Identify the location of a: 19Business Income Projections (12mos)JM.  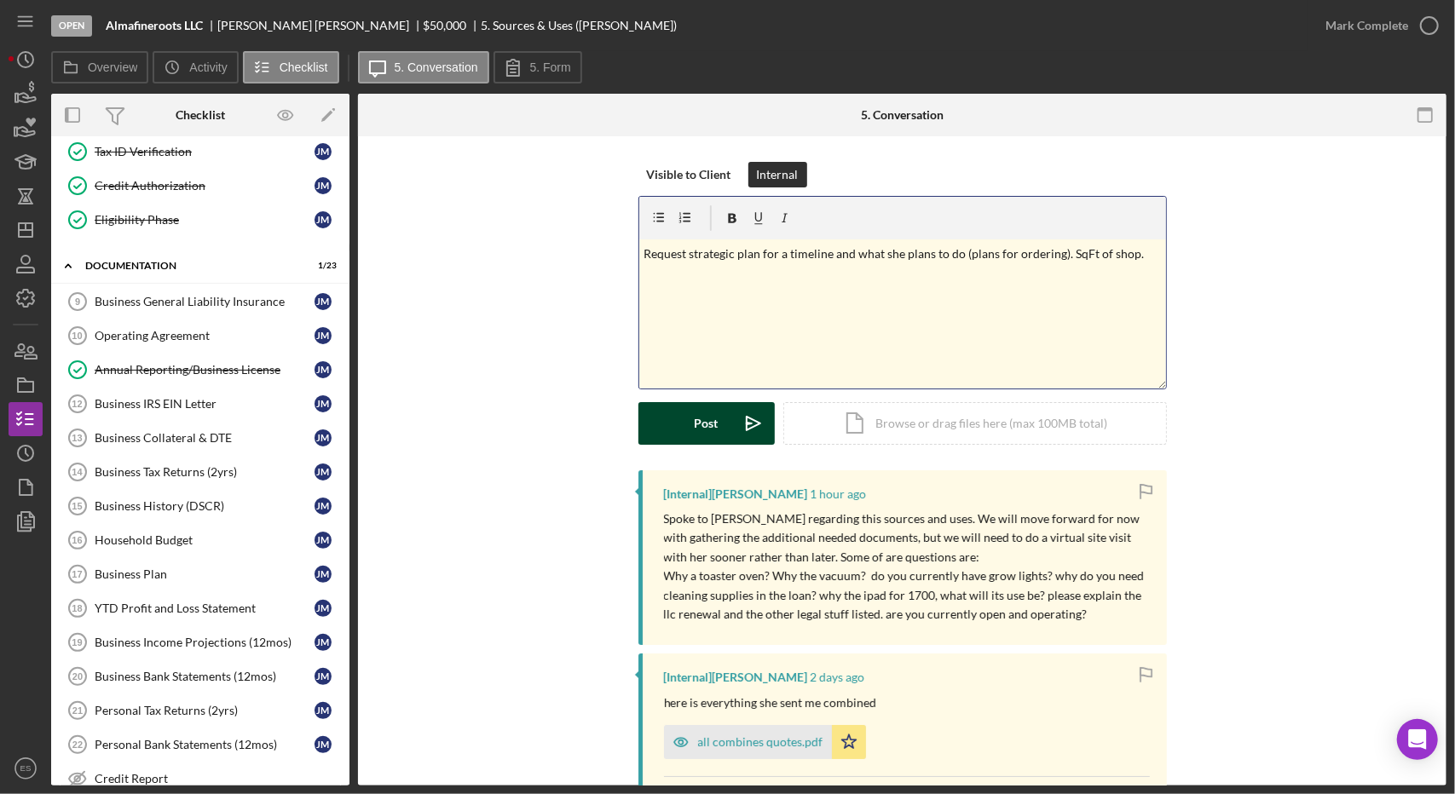
(200, 642).